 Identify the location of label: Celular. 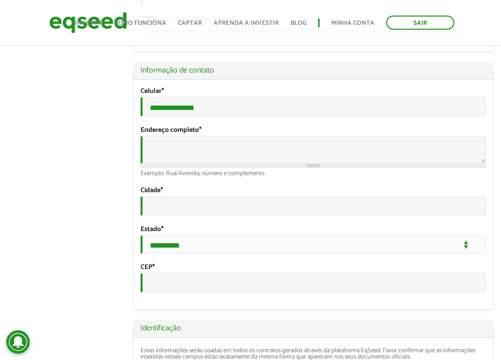
(152, 92).